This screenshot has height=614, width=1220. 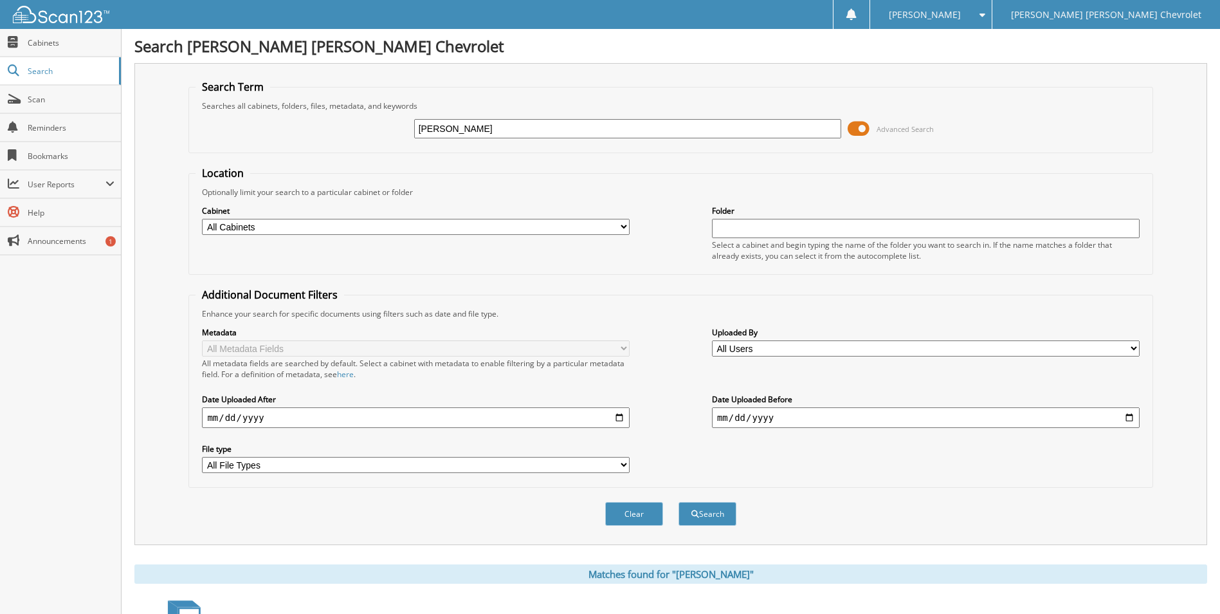 What do you see at coordinates (415, 210) in the screenshot?
I see `label: Cabinet` at bounding box center [415, 210].